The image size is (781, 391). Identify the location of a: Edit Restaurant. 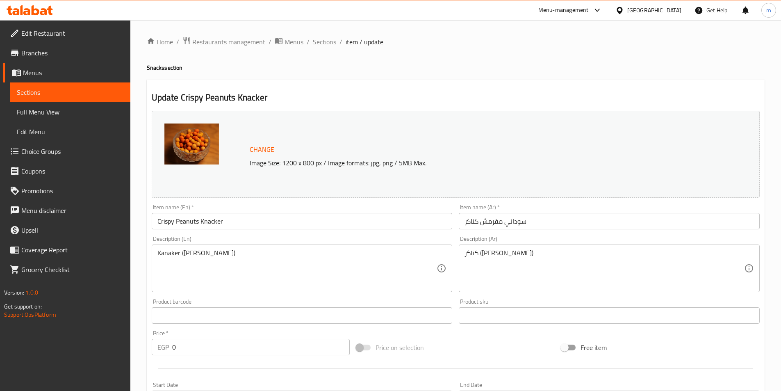
(67, 33).